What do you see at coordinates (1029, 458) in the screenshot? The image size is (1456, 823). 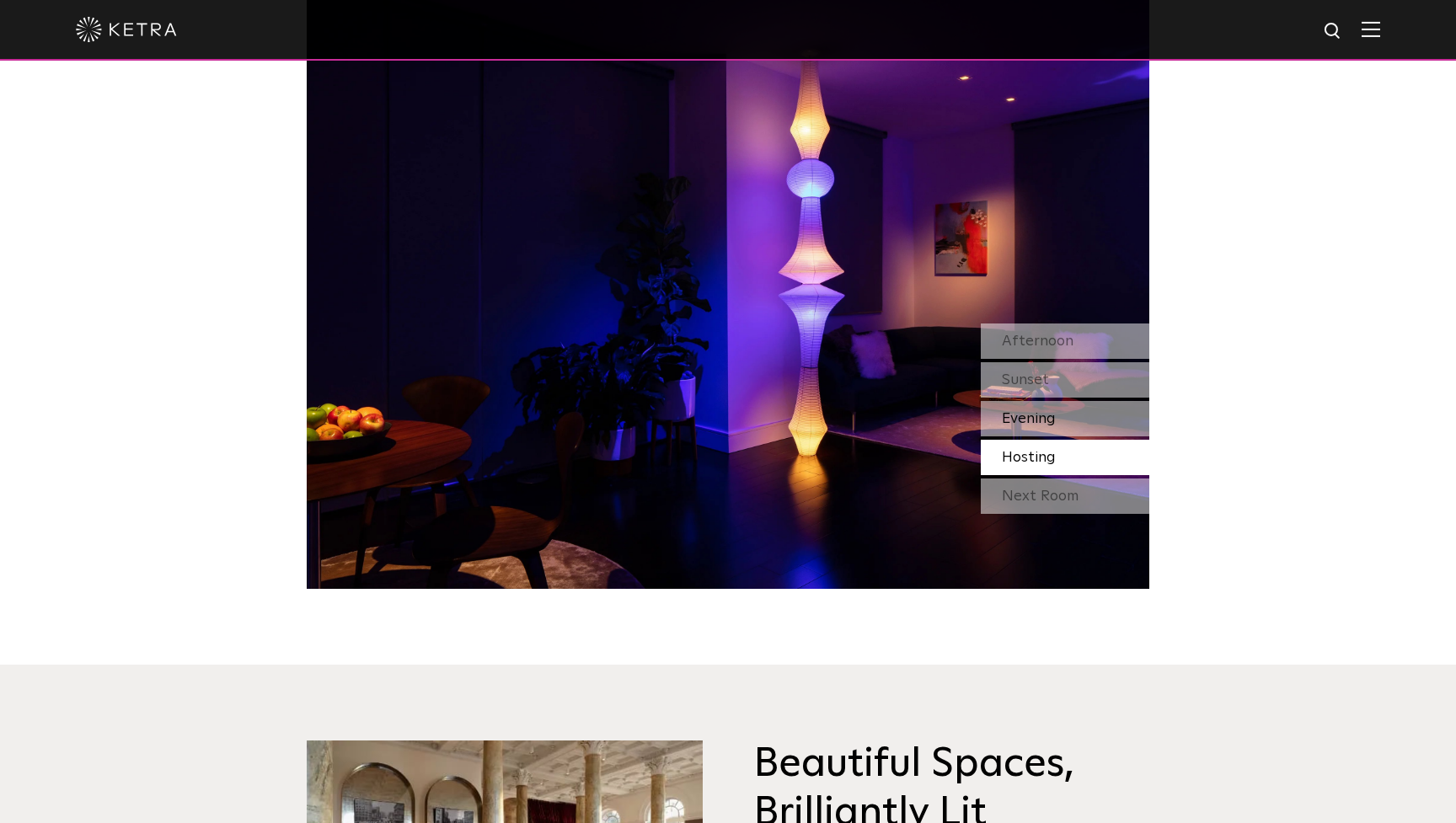 I see `span: Hosting` at bounding box center [1029, 458].